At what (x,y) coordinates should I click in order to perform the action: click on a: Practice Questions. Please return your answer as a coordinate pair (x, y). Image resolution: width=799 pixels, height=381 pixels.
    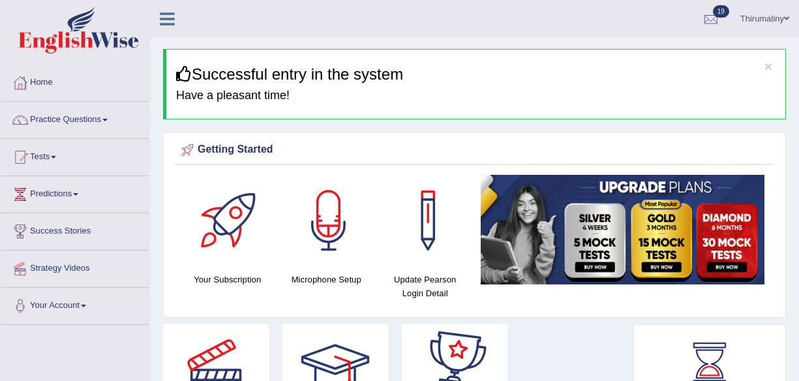
    Looking at the image, I should click on (75, 118).